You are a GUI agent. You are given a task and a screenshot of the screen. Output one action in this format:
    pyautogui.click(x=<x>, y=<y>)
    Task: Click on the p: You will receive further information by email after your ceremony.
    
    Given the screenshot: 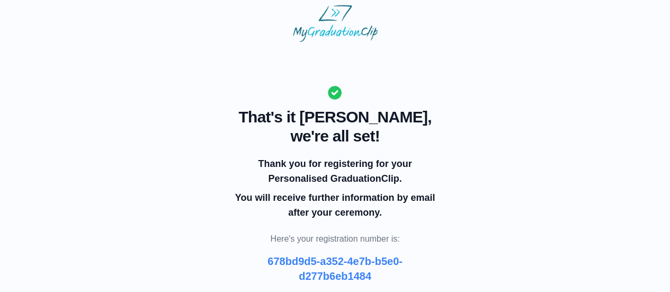 What is the action you would take?
    pyautogui.click(x=335, y=205)
    